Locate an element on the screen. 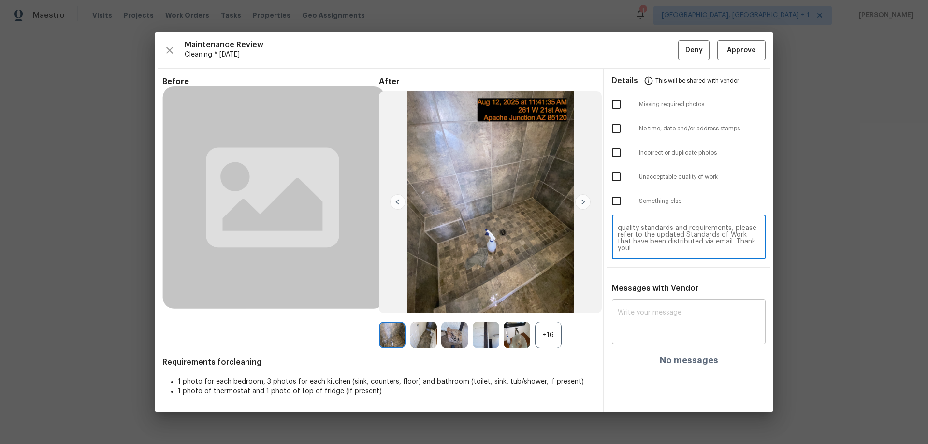 The height and width of the screenshot is (444, 928). h4: No messages is located at coordinates (689, 361).